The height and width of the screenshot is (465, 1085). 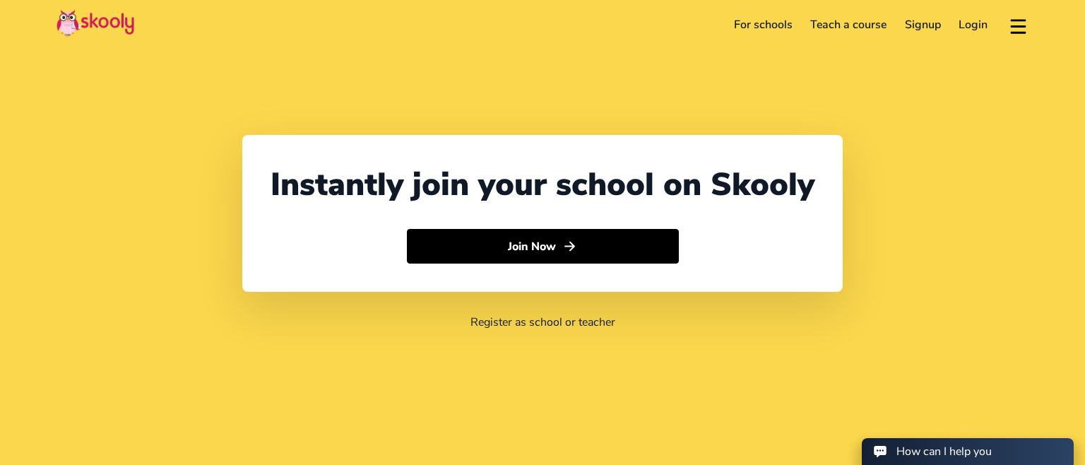 What do you see at coordinates (1018, 25) in the screenshot?
I see `button: menu outline` at bounding box center [1018, 25].